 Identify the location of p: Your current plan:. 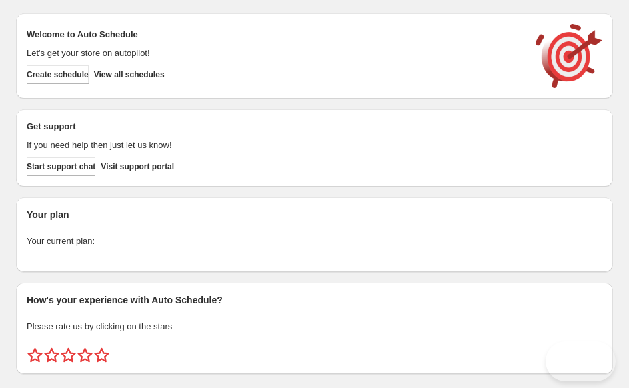
(314, 242).